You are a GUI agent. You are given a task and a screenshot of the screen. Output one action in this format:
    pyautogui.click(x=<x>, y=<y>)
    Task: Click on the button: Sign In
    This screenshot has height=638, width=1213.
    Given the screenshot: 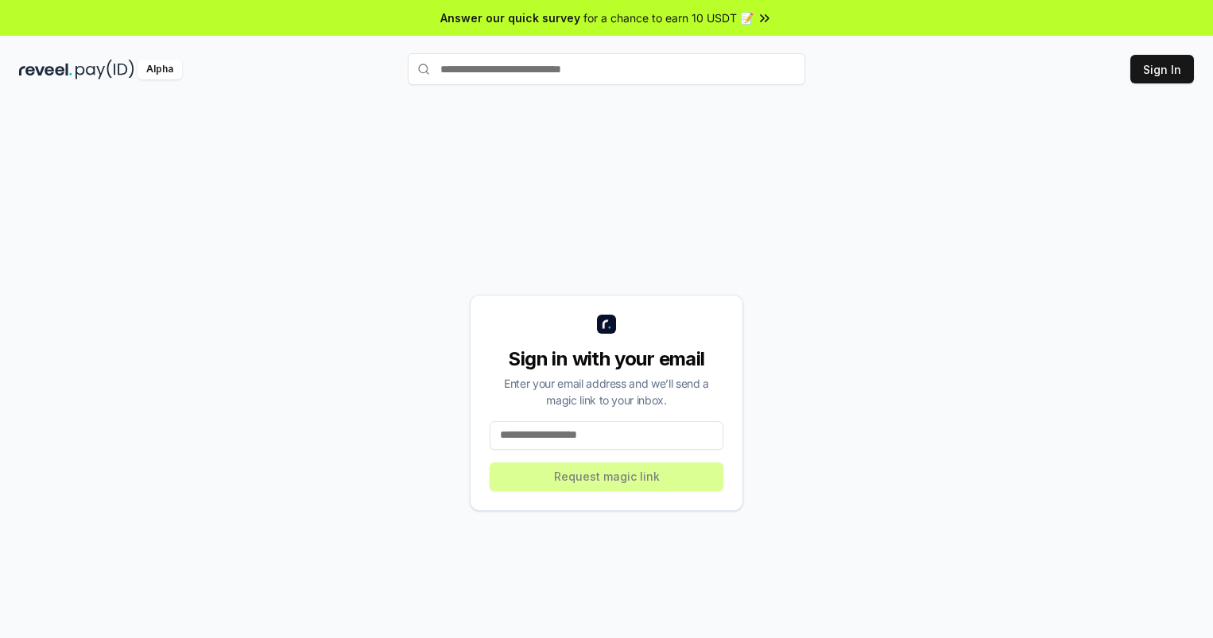 What is the action you would take?
    pyautogui.click(x=1162, y=69)
    